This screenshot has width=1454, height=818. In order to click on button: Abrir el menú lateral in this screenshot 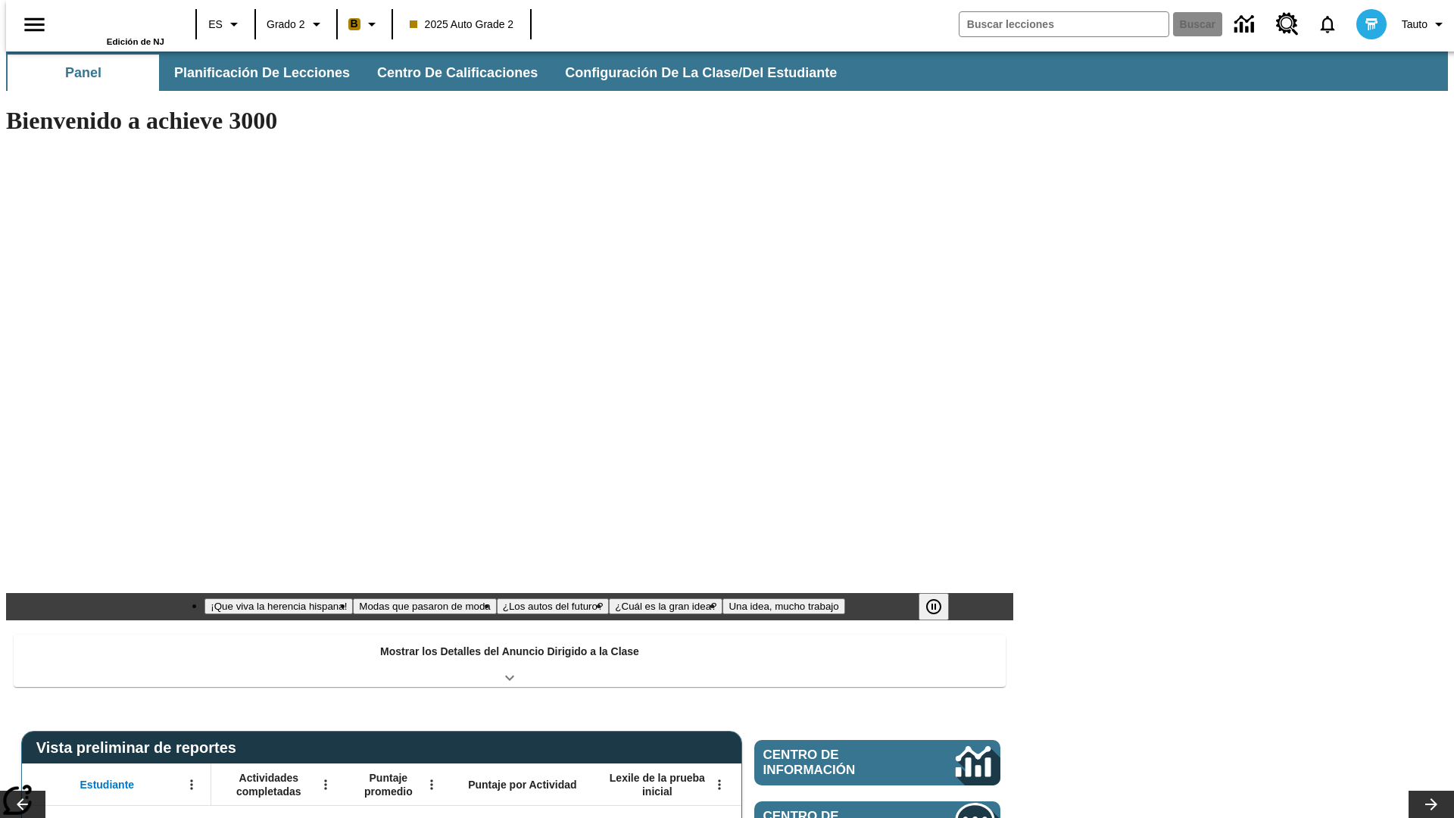, I will do `click(34, 24)`.